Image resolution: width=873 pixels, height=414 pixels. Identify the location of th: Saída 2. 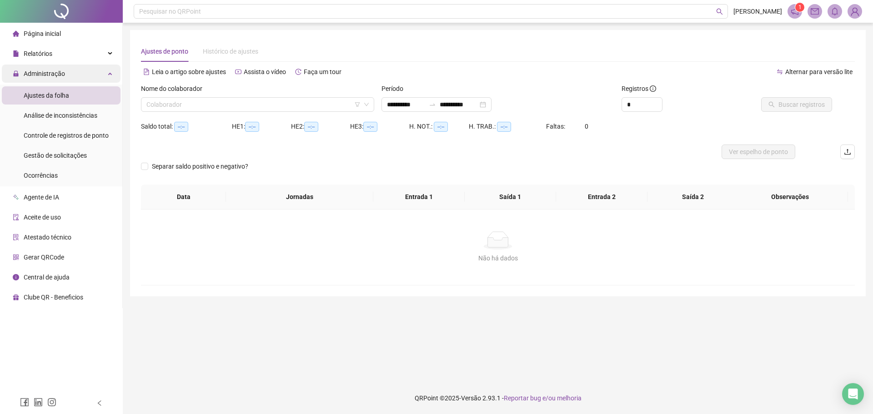
(693, 197).